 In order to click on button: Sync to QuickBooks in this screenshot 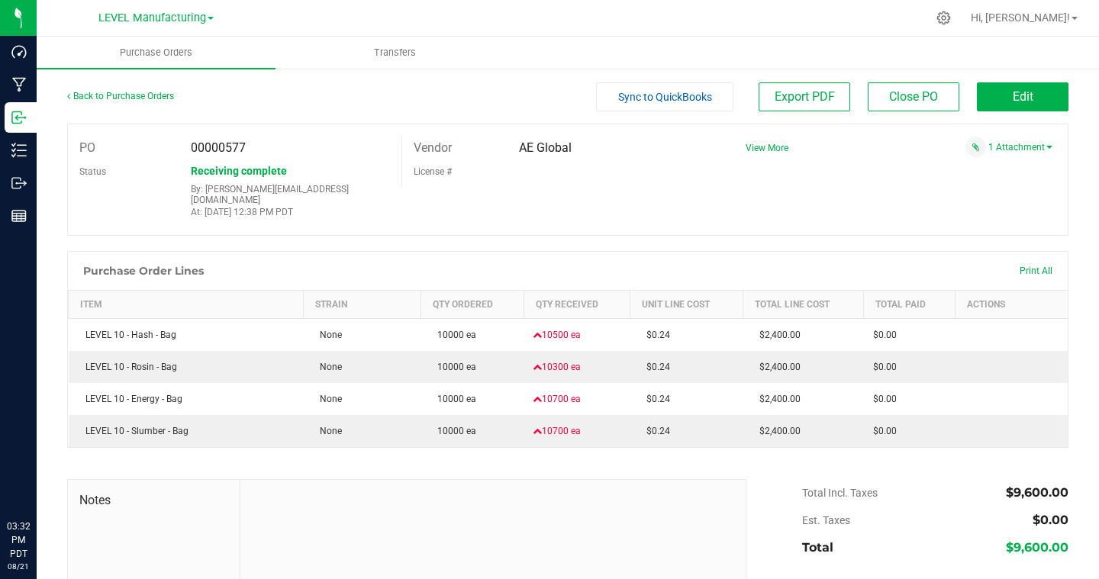, I will do `click(665, 97)`.